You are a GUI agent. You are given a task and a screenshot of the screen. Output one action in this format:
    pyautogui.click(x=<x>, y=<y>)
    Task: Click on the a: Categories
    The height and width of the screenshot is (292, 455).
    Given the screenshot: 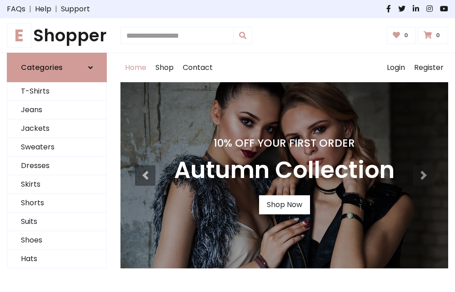 What is the action you would take?
    pyautogui.click(x=57, y=67)
    